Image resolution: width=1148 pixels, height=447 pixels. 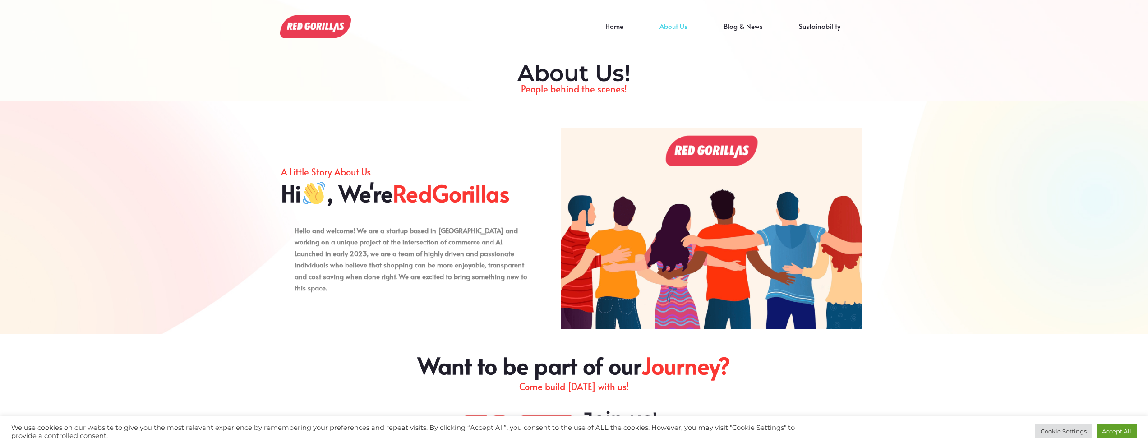 What do you see at coordinates (685, 365) in the screenshot?
I see `span: Journey?` at bounding box center [685, 365].